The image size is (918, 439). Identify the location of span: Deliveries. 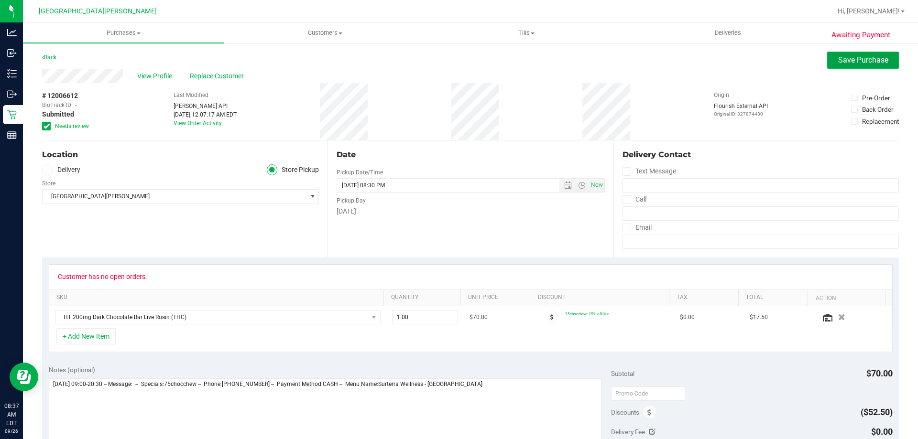
(727, 33).